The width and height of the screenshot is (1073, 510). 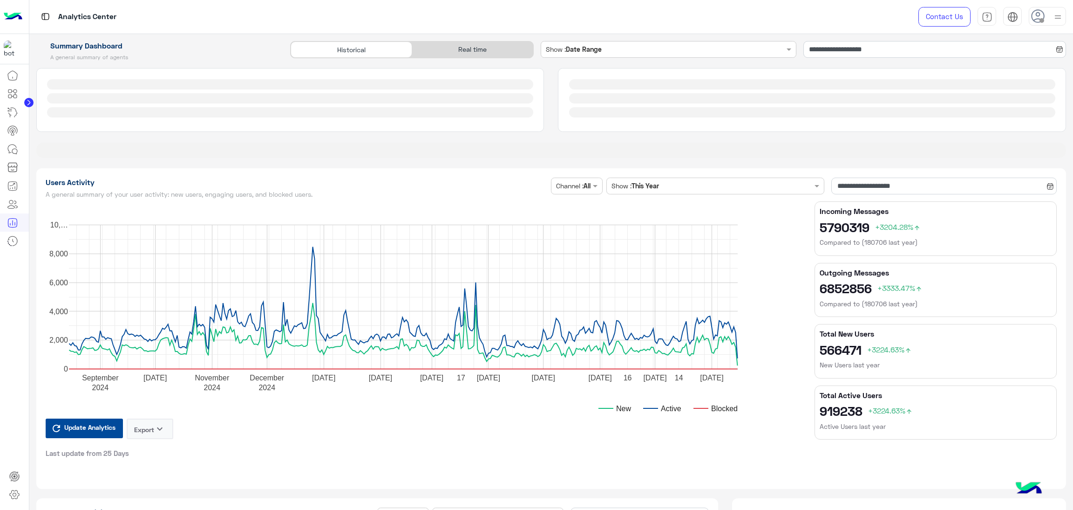 What do you see at coordinates (1058, 17) in the screenshot?
I see `img: profile` at bounding box center [1058, 17].